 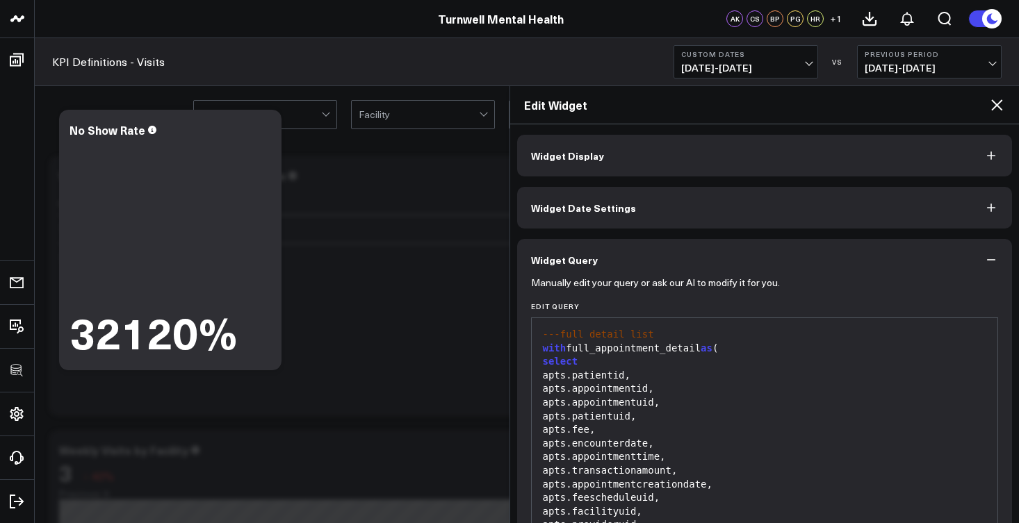 What do you see at coordinates (706, 348) in the screenshot?
I see `span: as` at bounding box center [706, 348].